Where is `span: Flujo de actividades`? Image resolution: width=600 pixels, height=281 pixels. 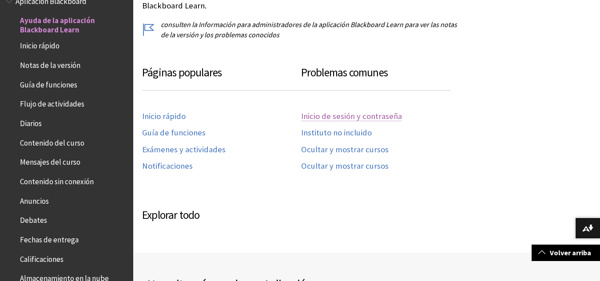 span: Flujo de actividades is located at coordinates (52, 103).